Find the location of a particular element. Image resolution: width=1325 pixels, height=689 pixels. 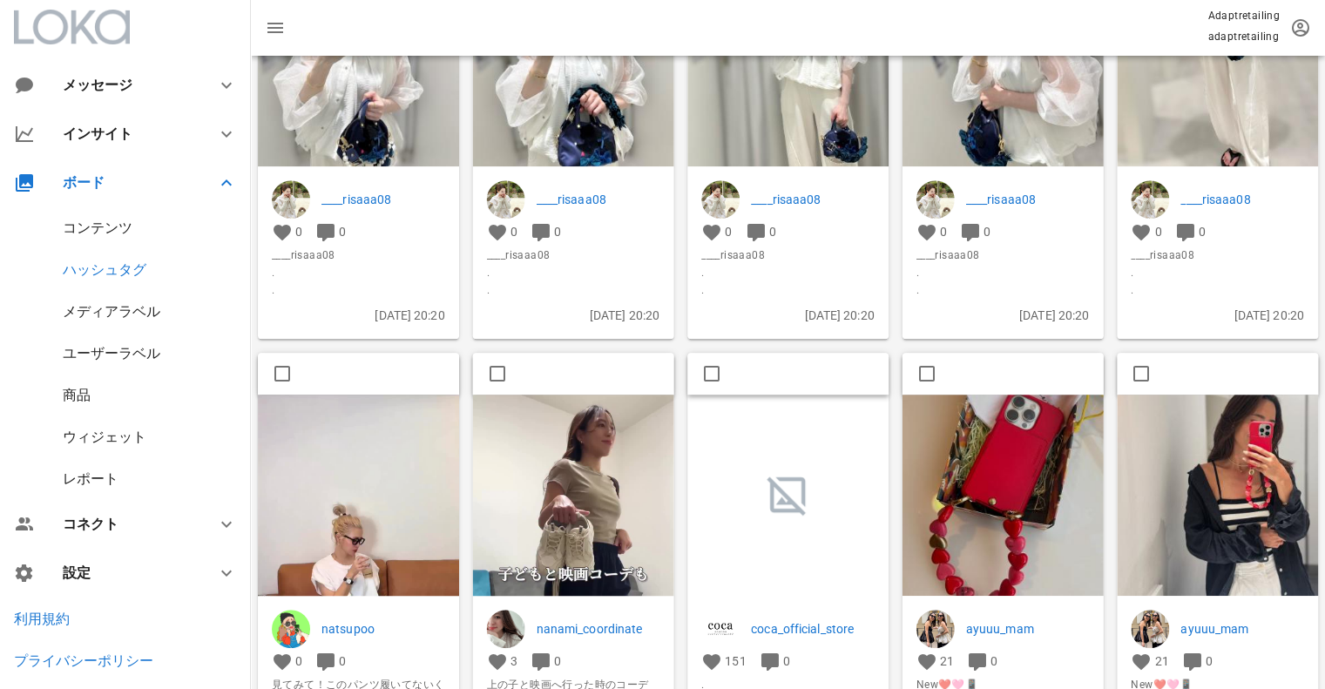

div: プライバシーポリシー is located at coordinates (84, 661).